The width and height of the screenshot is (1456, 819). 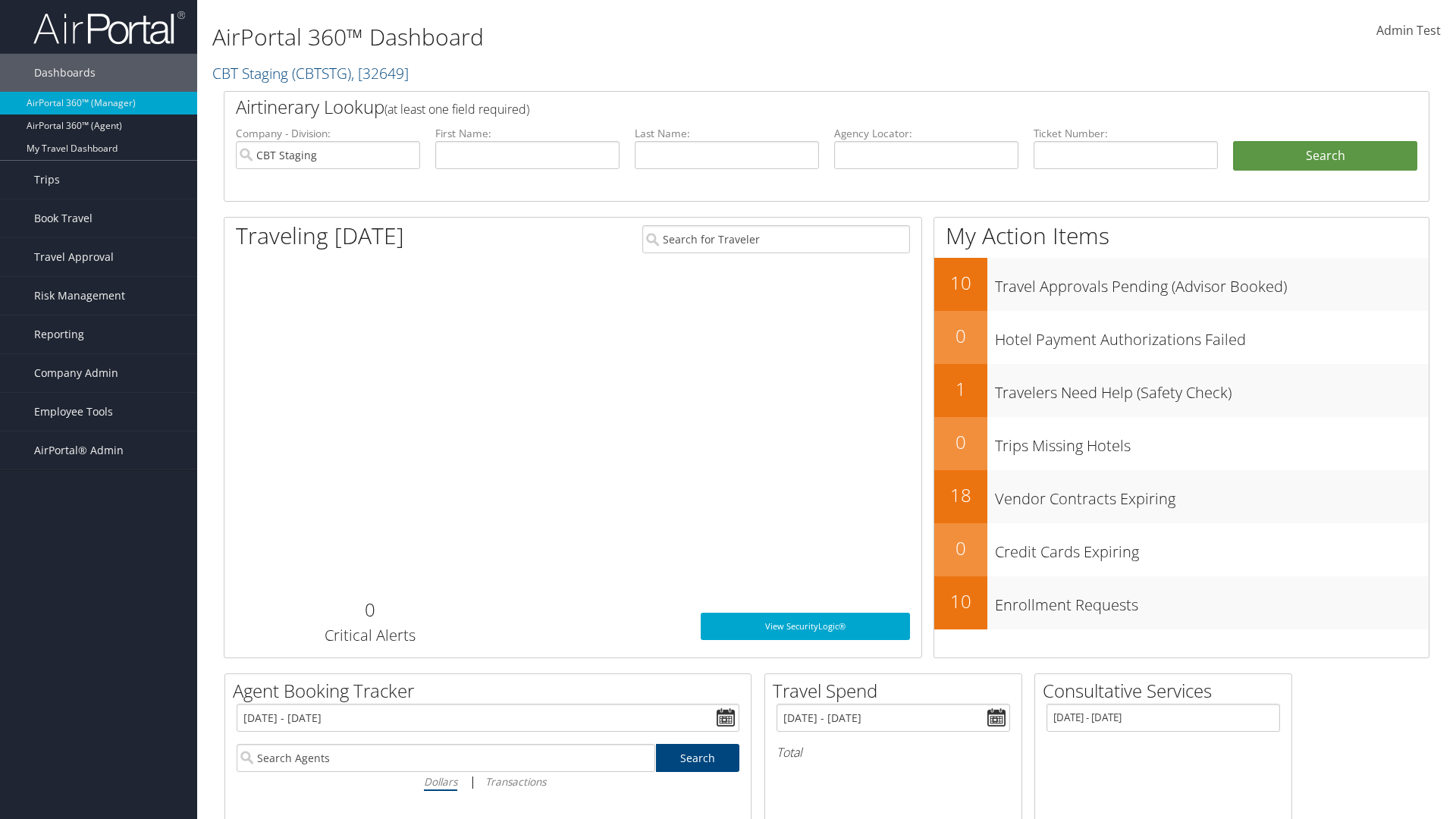 What do you see at coordinates (622, 37) in the screenshot?
I see `h1: AirPortal 360™ Dashboard` at bounding box center [622, 37].